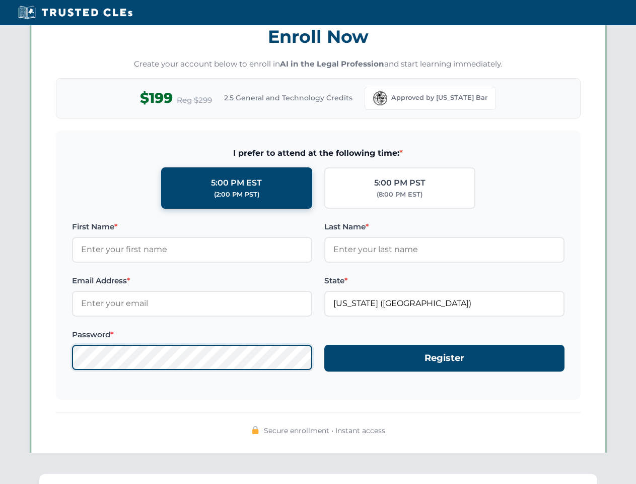 The image size is (636, 484). What do you see at coordinates (236, 183) in the screenshot?
I see `div: 5:00 PM EST` at bounding box center [236, 183].